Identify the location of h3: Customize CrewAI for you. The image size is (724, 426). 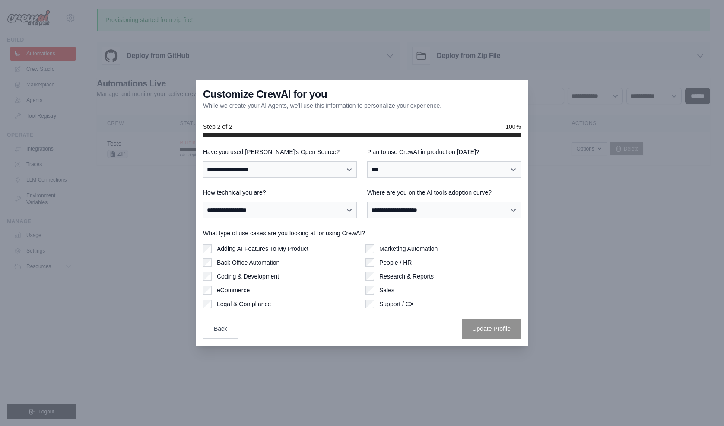
(265, 94).